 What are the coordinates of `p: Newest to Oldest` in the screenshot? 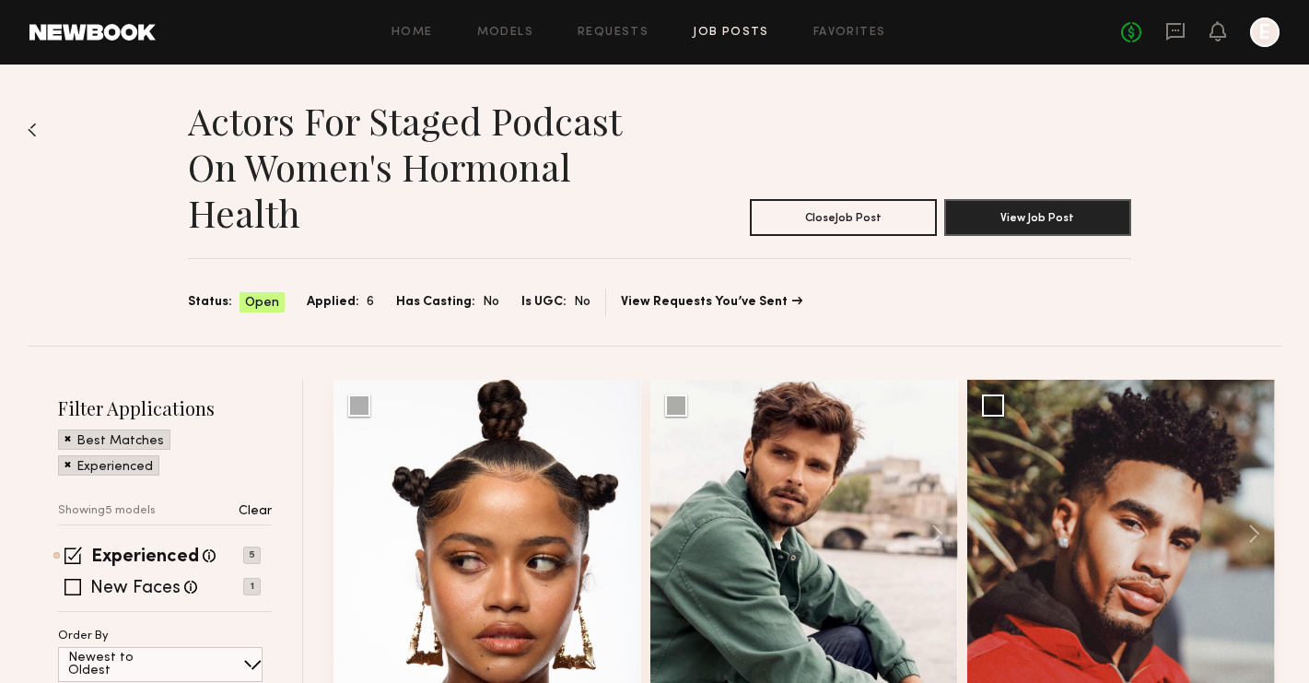 It's located at (123, 664).